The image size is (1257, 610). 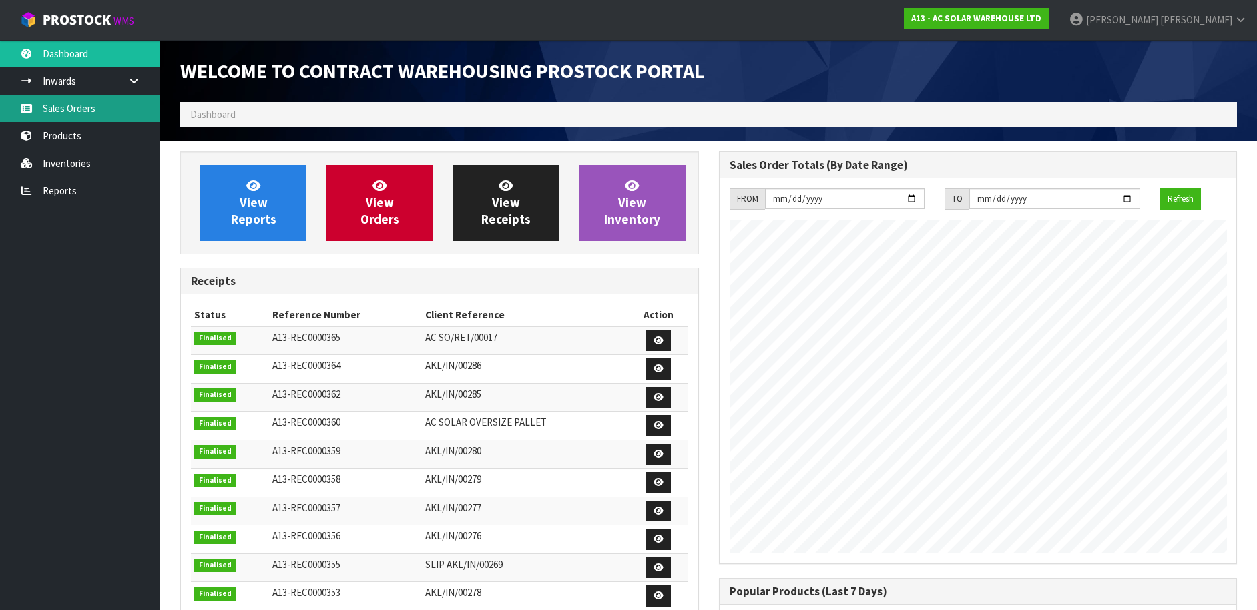 What do you see at coordinates (525, 315) in the screenshot?
I see `th: Client Reference` at bounding box center [525, 315].